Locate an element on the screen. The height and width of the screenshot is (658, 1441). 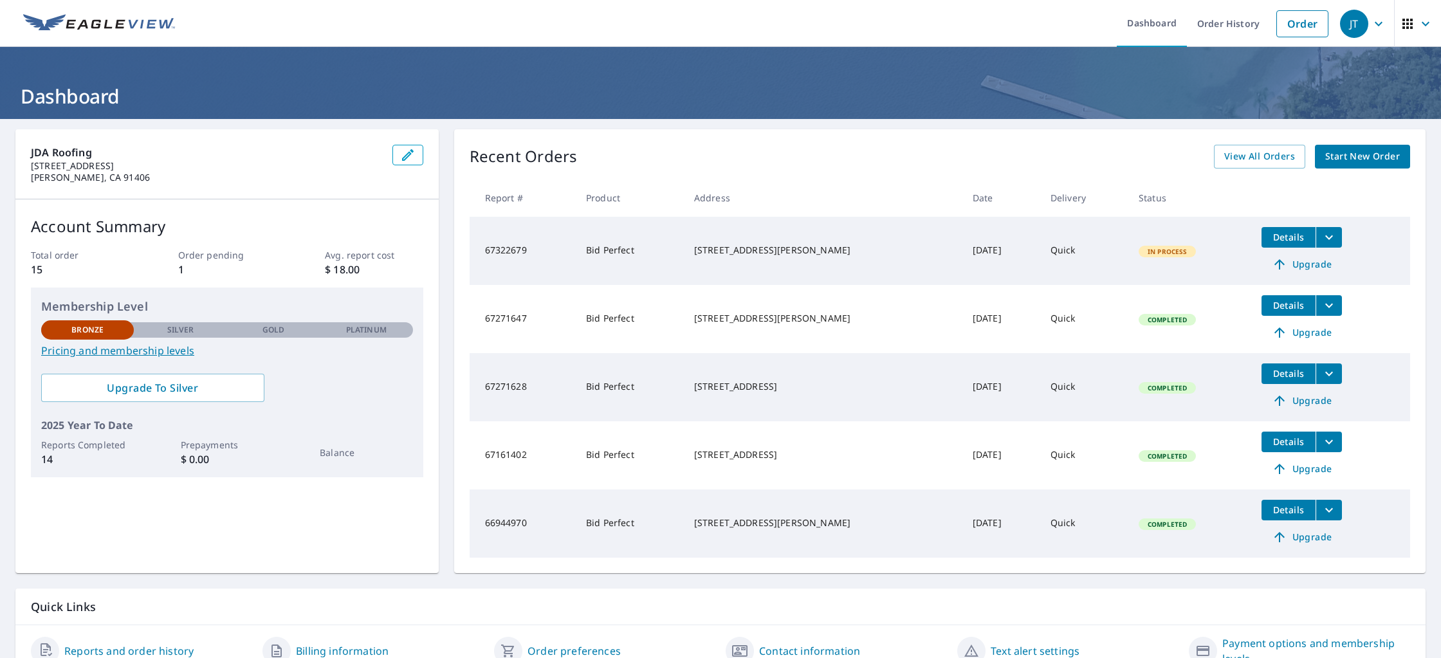
th: Report # is located at coordinates (522, 198).